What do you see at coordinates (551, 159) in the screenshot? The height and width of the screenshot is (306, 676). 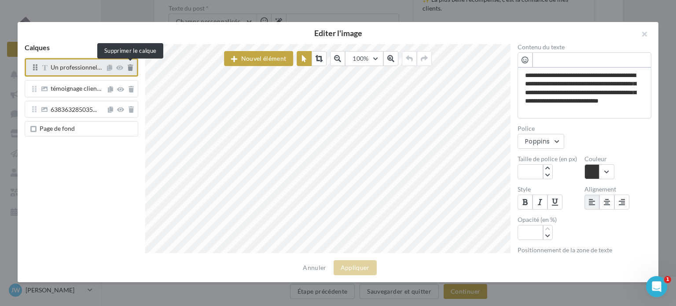 I see `label: Taille de police (en px)` at bounding box center [551, 159].